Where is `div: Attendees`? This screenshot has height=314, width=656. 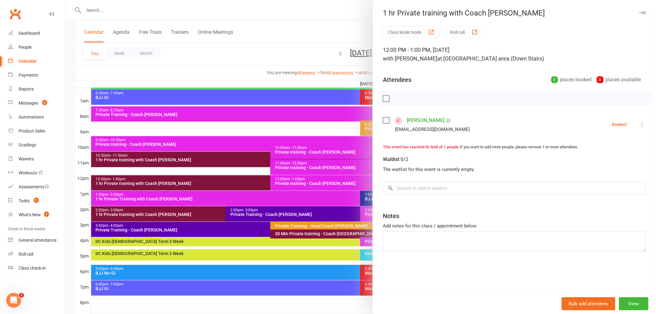
div: Attendees is located at coordinates (397, 80).